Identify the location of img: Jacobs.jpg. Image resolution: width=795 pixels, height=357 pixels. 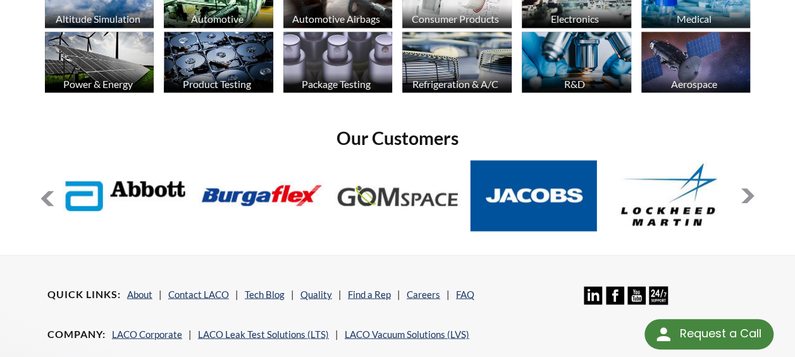
(534, 195).